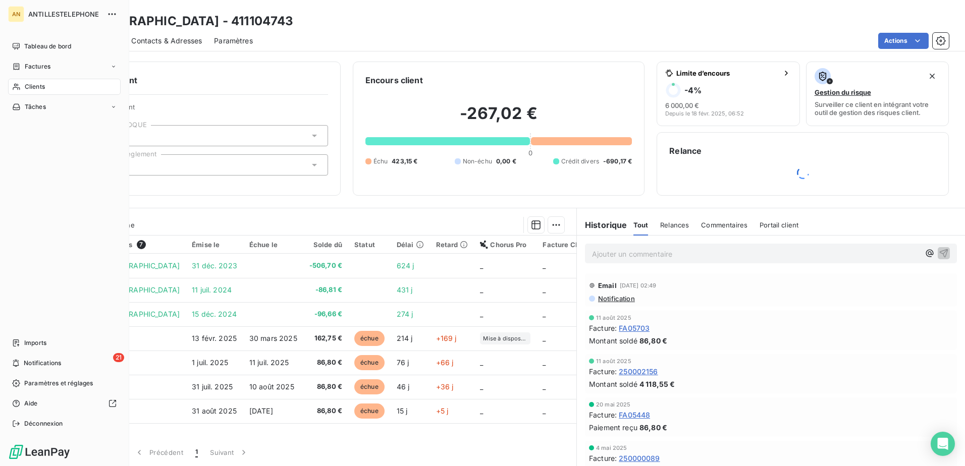  I want to click on span: 13 févr. 2025, so click(214, 338).